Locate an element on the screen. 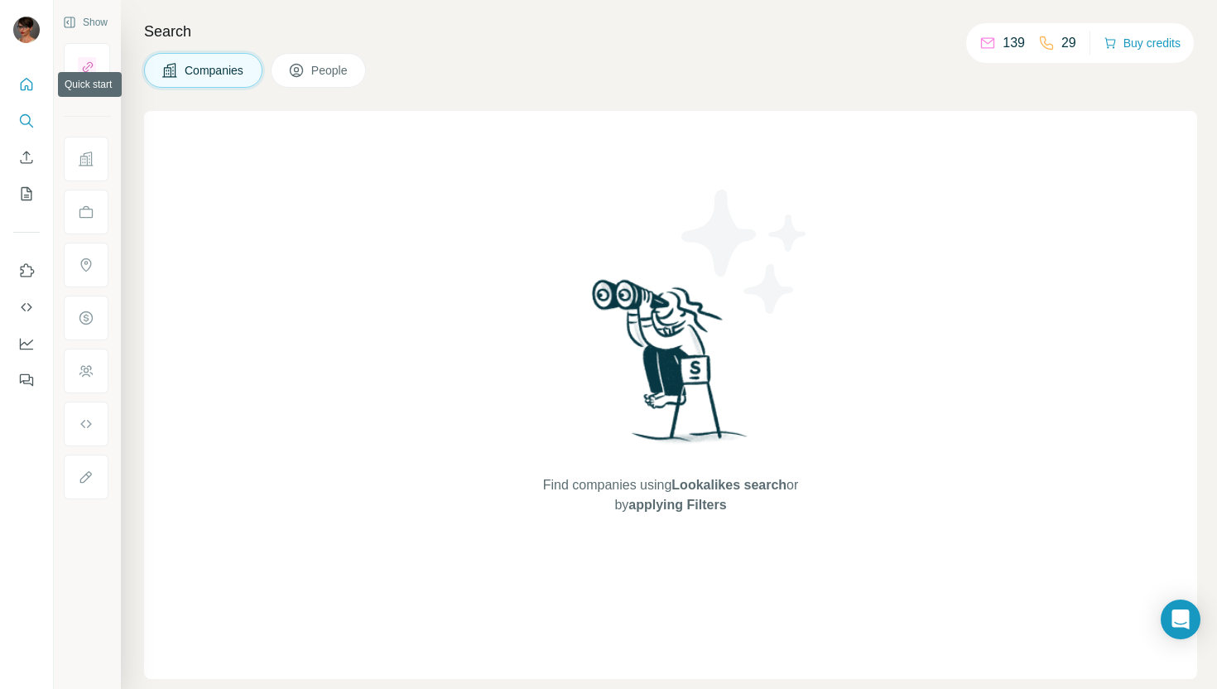  button: Search is located at coordinates (26, 121).